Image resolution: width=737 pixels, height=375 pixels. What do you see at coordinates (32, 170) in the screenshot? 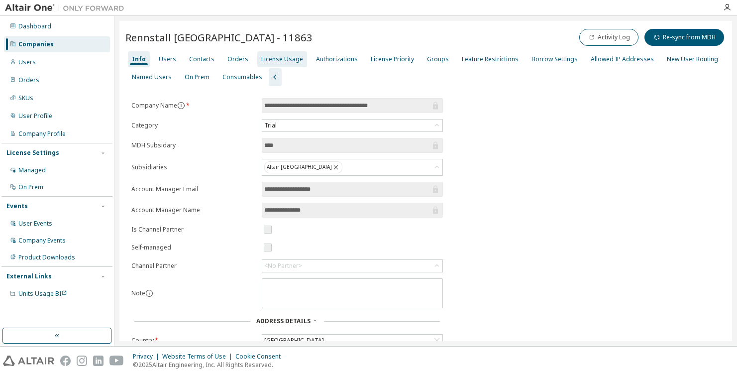
I see `div: Managed` at bounding box center [32, 170].